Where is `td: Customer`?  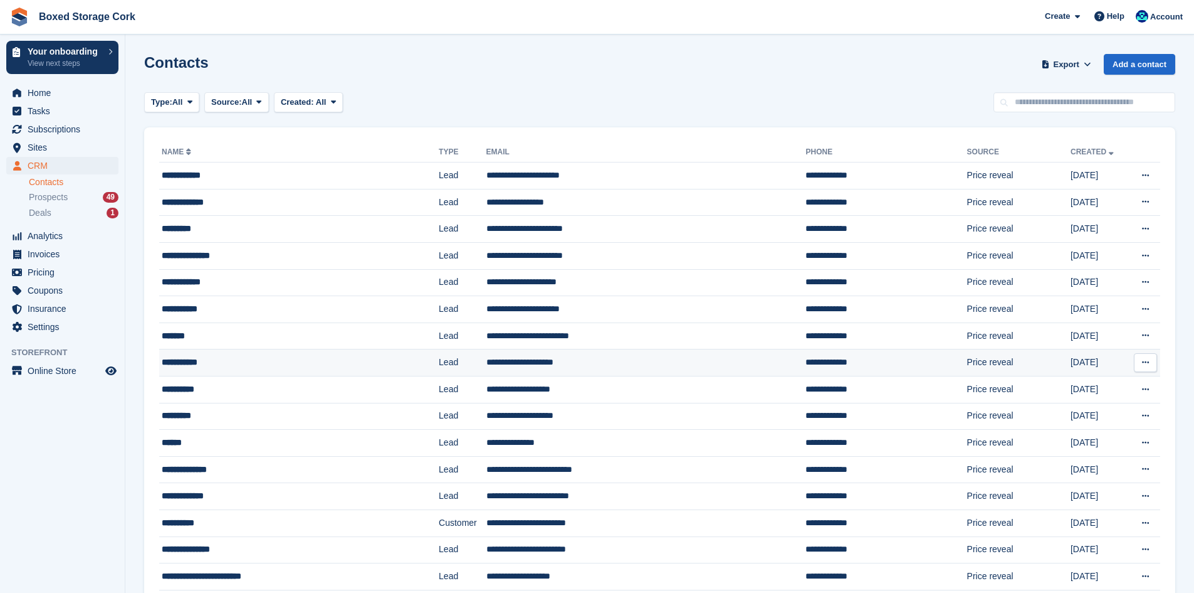
td: Customer is located at coordinates (462, 522).